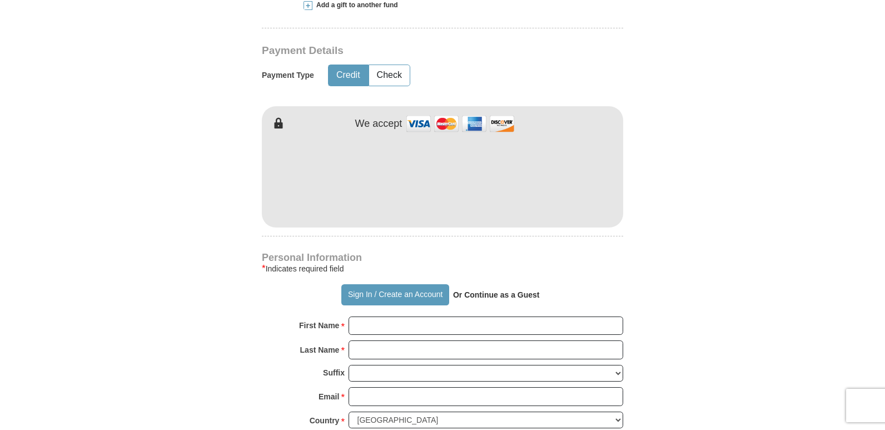  Describe the element at coordinates (395, 295) in the screenshot. I see `button: Sign In / Create an Account` at that location.